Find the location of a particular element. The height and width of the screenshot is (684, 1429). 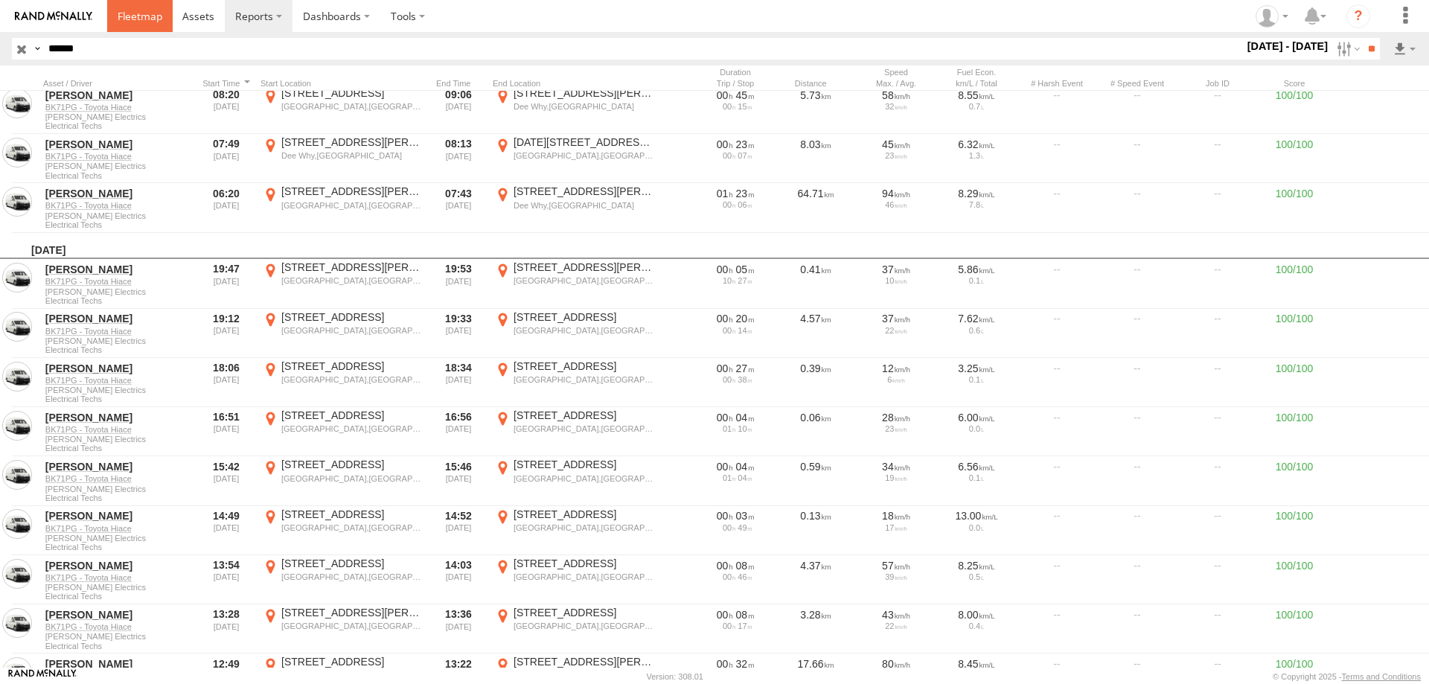

span: 04 is located at coordinates (744, 478).